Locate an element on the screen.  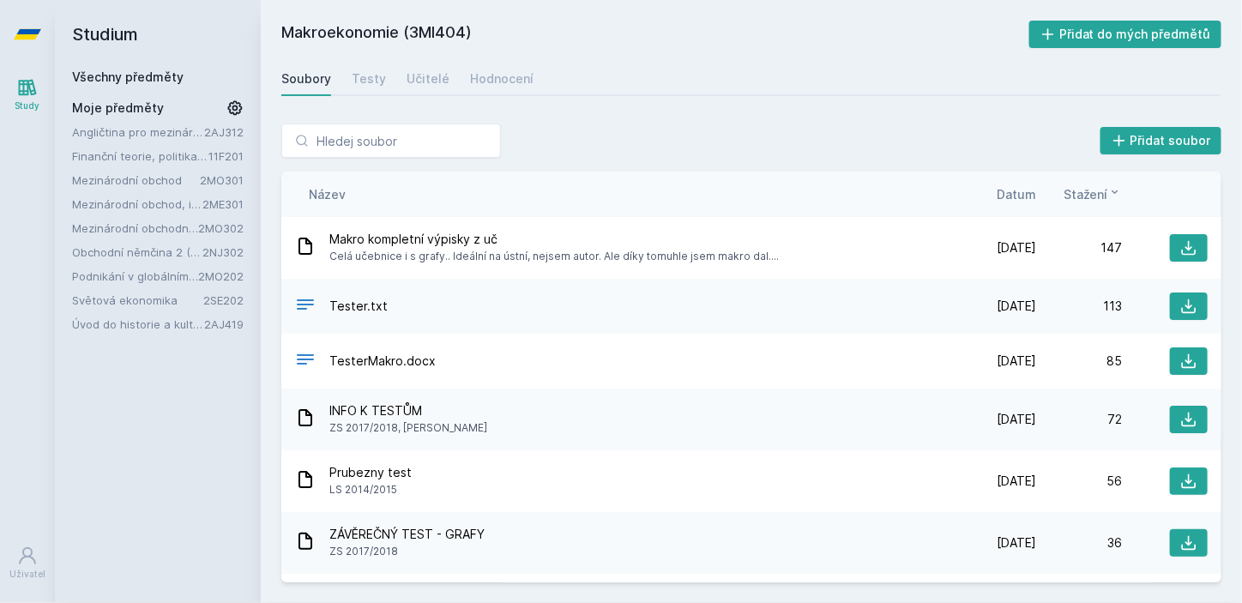
a: Přidat soubor is located at coordinates (1162, 141).